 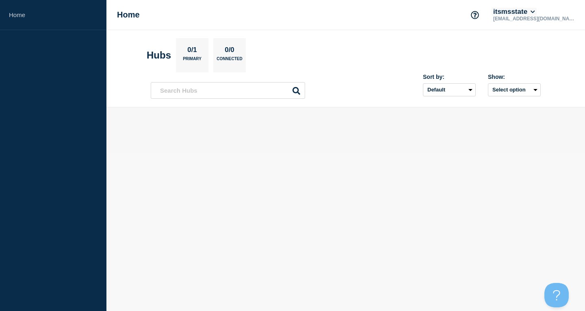 What do you see at coordinates (514, 77) in the screenshot?
I see `div: Show:` at bounding box center [514, 77].